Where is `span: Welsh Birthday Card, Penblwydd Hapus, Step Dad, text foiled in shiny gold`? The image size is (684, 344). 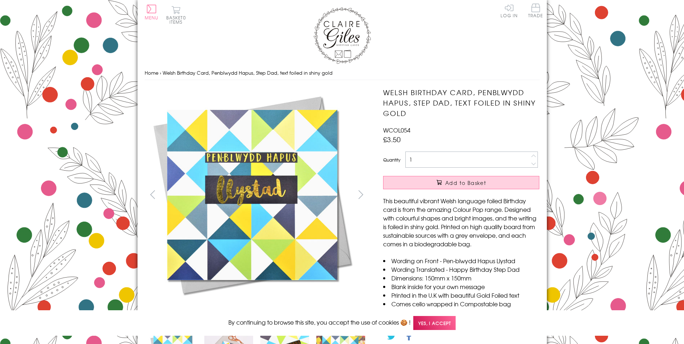
span: Welsh Birthday Card, Penblwydd Hapus, Step Dad, text foiled in shiny gold is located at coordinates (248, 73).